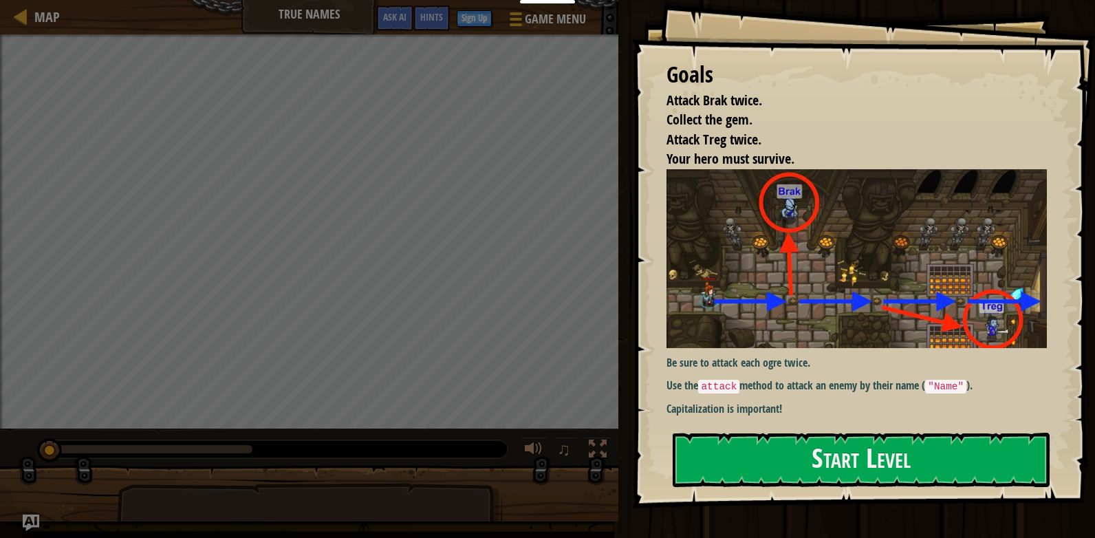 This screenshot has width=1095, height=538. Describe the element at coordinates (714, 139) in the screenshot. I see `span: Attack Treg twice.` at that location.